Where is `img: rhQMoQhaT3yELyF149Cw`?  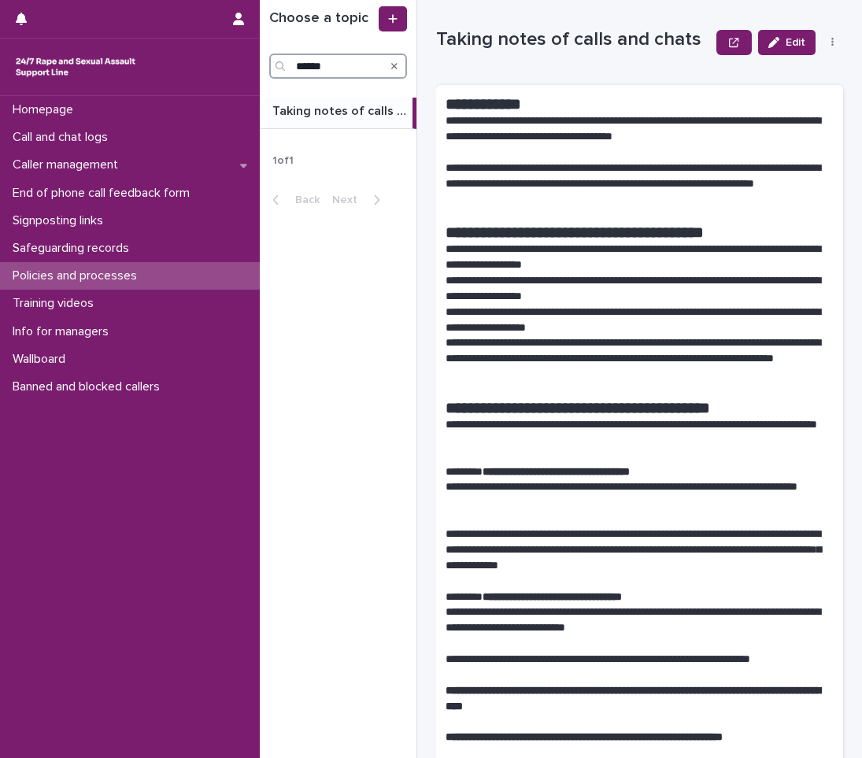 img: rhQMoQhaT3yELyF149Cw is located at coordinates (76, 67).